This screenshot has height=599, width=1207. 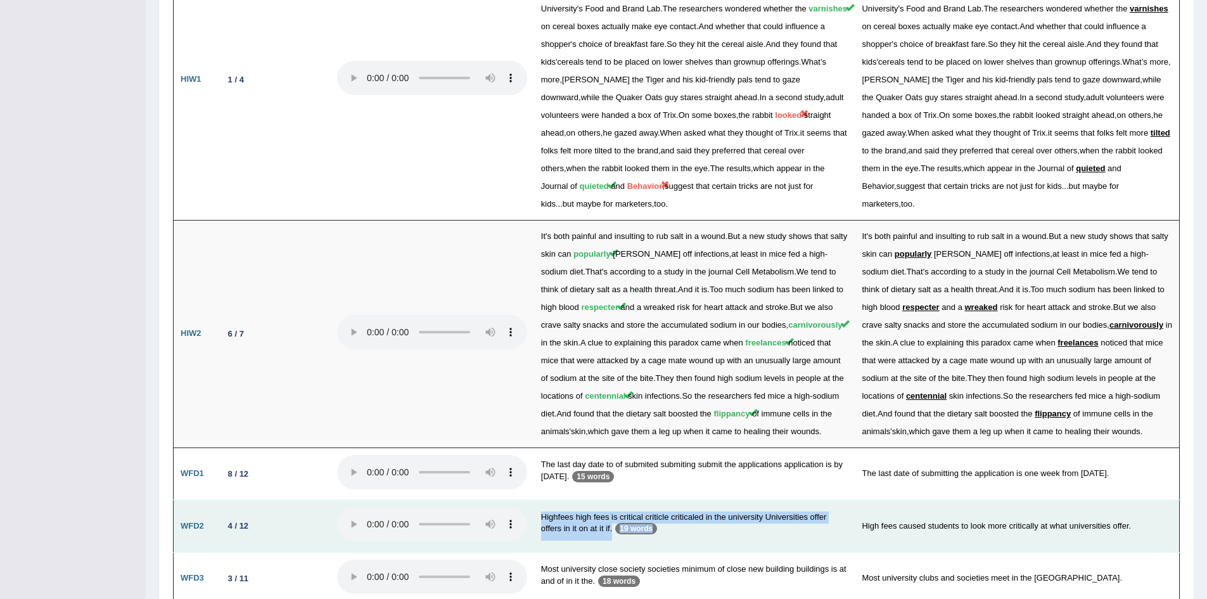 I want to click on span: others, so click(x=589, y=132).